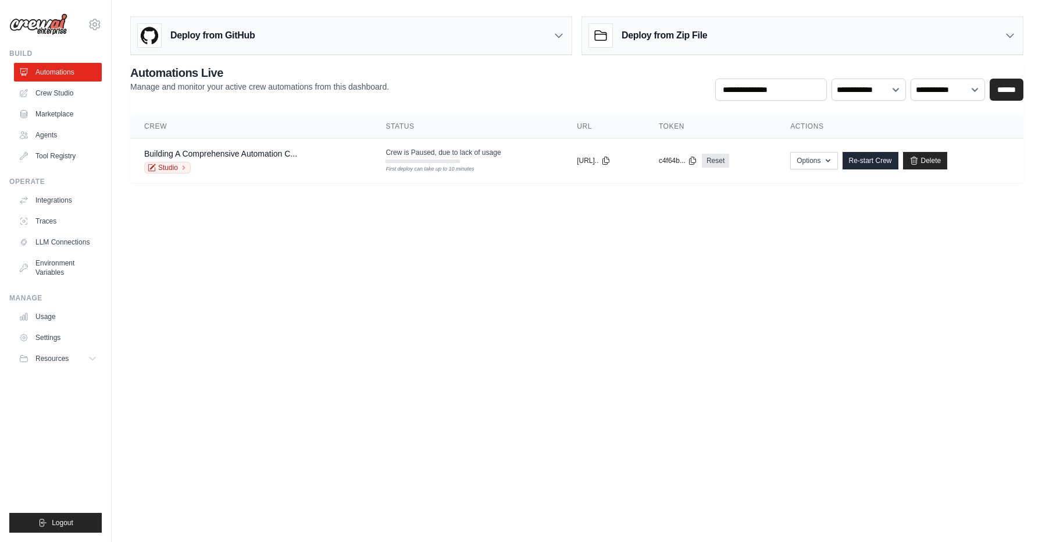  What do you see at coordinates (259, 73) in the screenshot?
I see `h2: Automations Live` at bounding box center [259, 73].